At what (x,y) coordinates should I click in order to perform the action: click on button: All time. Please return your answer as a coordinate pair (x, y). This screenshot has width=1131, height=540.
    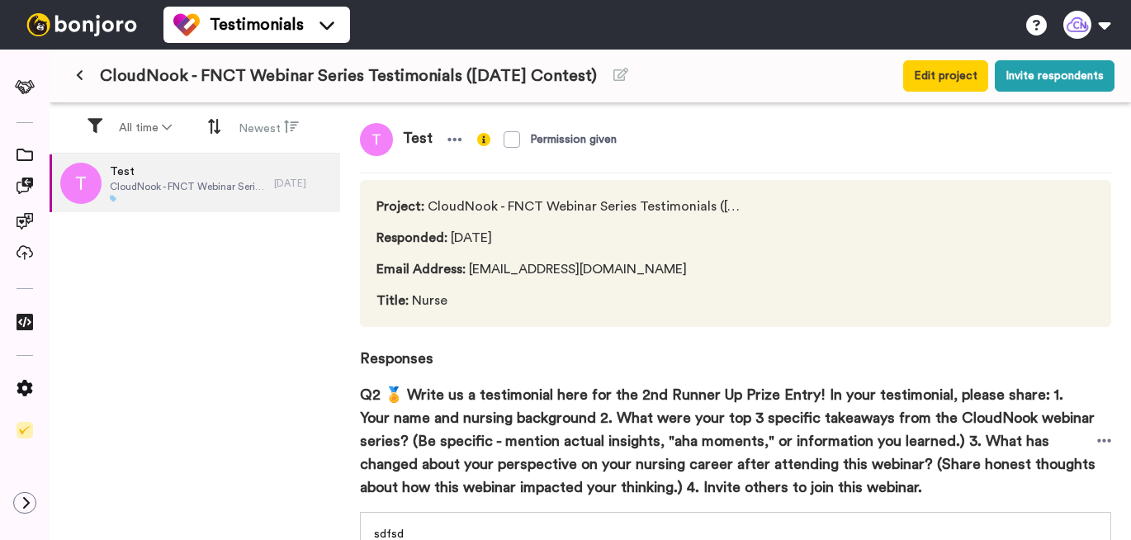
    Looking at the image, I should click on (145, 128).